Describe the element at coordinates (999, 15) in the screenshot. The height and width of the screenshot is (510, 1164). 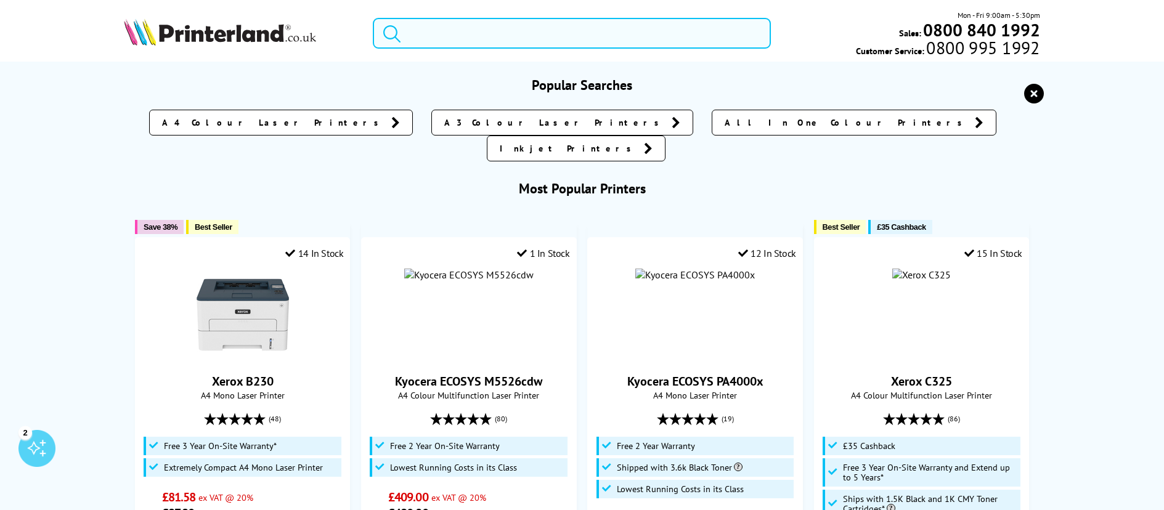
I see `span: Mon - Fri 9:00am - 5:30pm` at that location.